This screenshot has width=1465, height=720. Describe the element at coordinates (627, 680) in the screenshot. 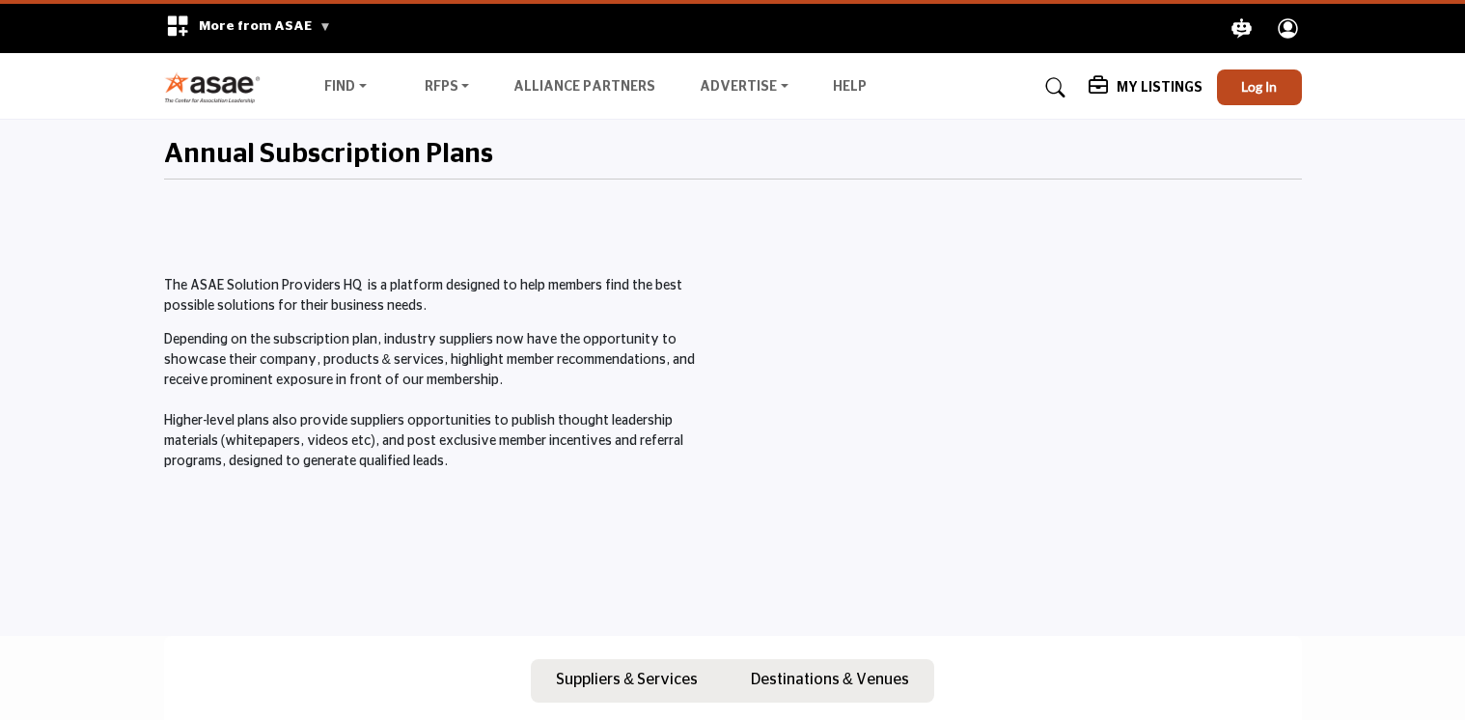

I see `p: Suppliers & Services` at that location.